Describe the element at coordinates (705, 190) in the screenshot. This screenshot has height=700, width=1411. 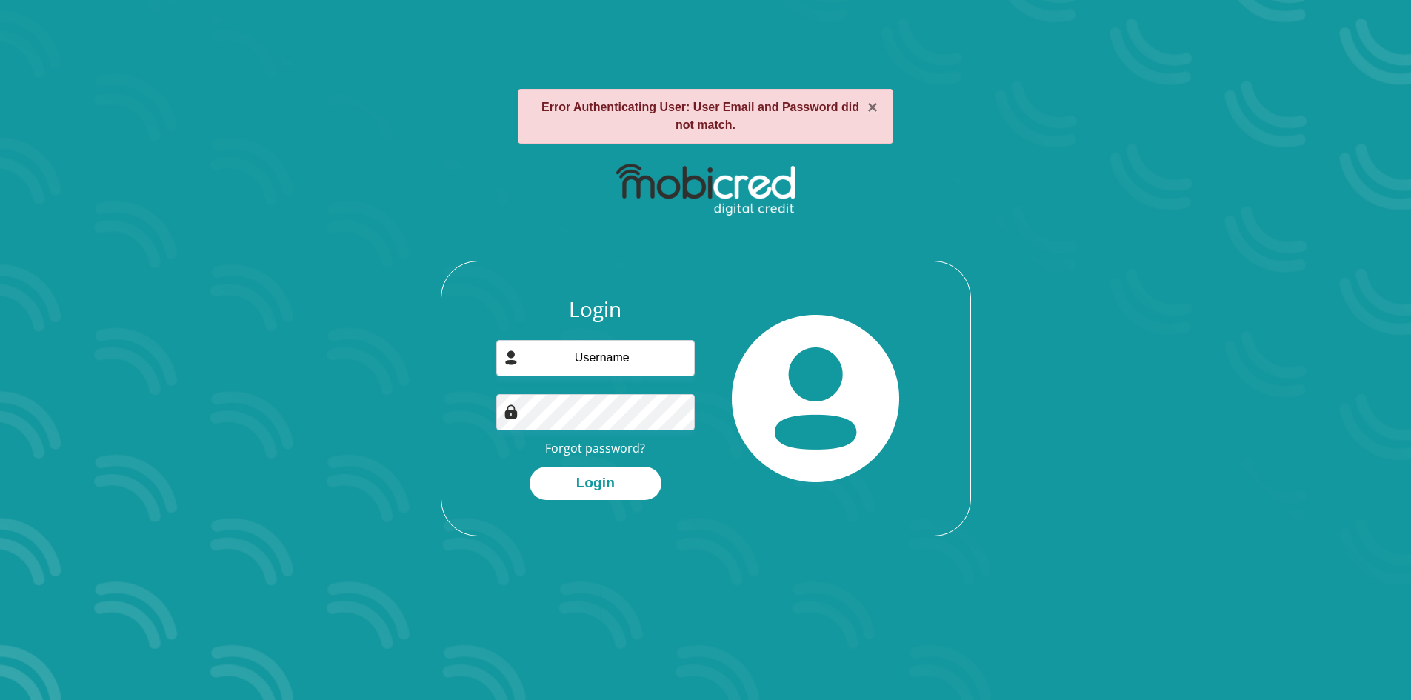
I see `img: mobicred logo` at that location.